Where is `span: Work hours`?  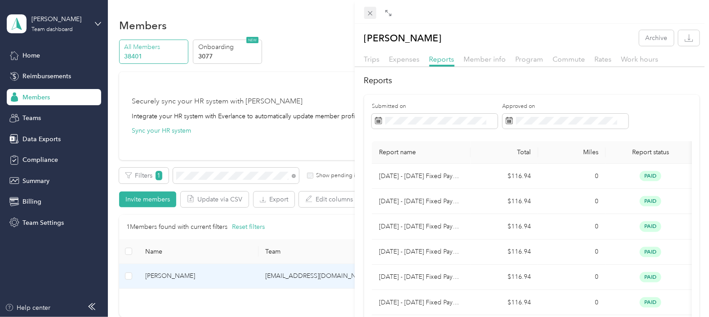 span: Work hours is located at coordinates (640, 59).